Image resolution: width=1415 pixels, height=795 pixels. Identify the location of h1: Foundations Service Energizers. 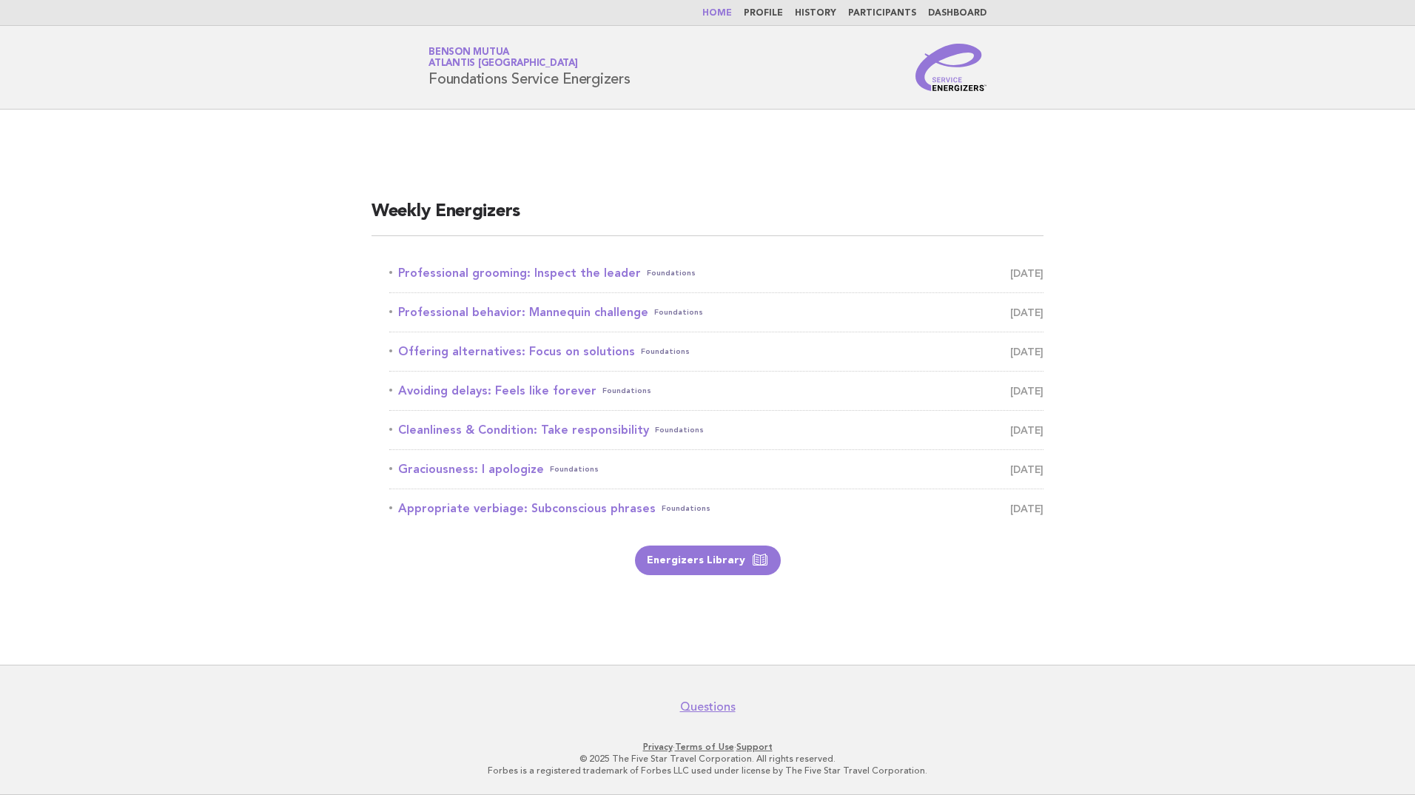
(529, 67).